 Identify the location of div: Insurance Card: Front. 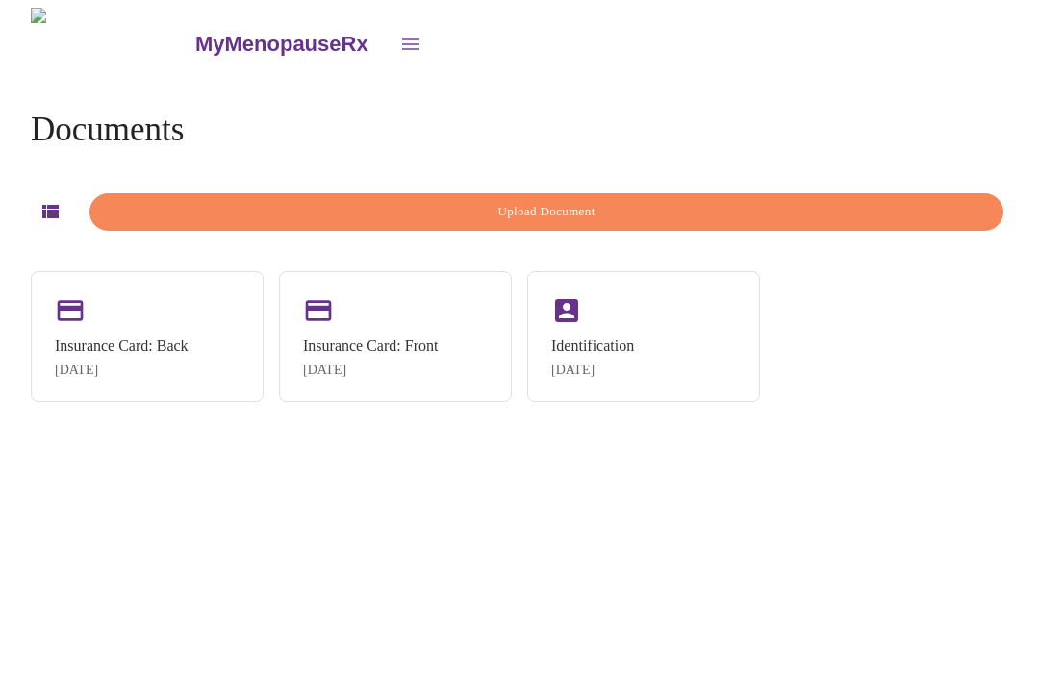
(370, 346).